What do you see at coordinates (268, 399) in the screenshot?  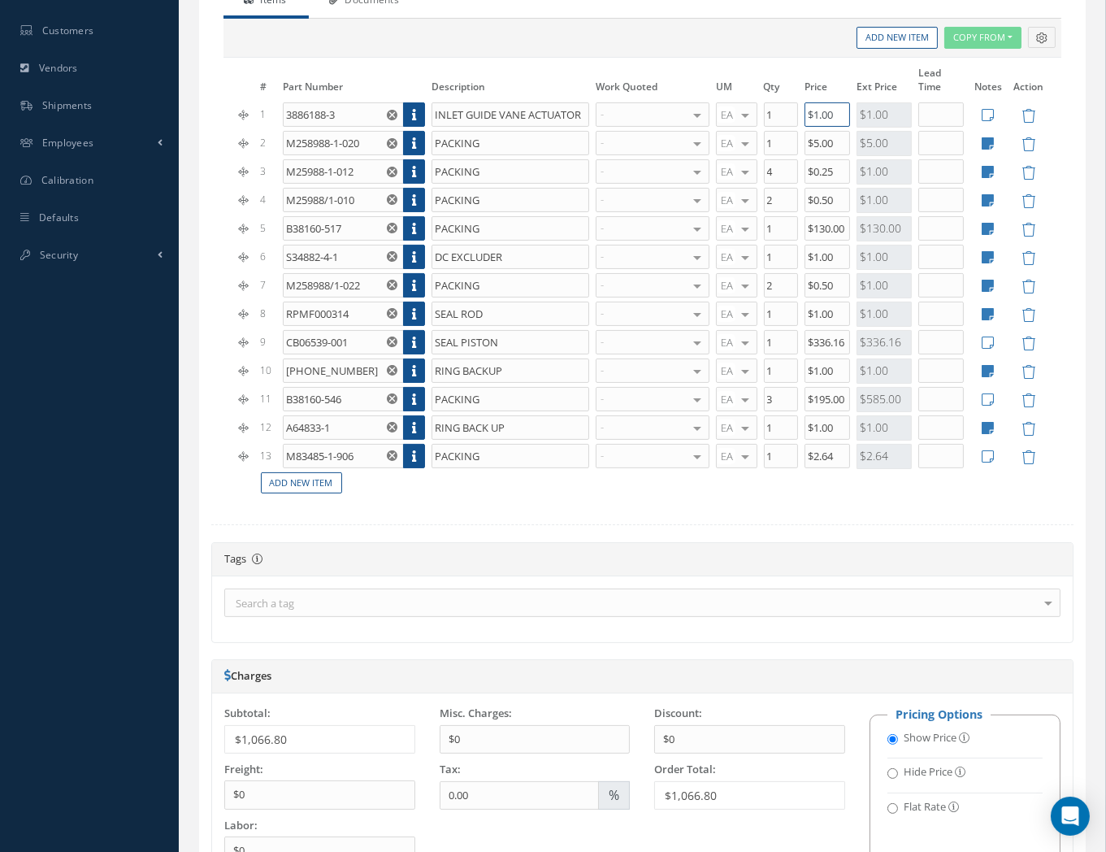 I see `td: 11` at bounding box center [268, 399].